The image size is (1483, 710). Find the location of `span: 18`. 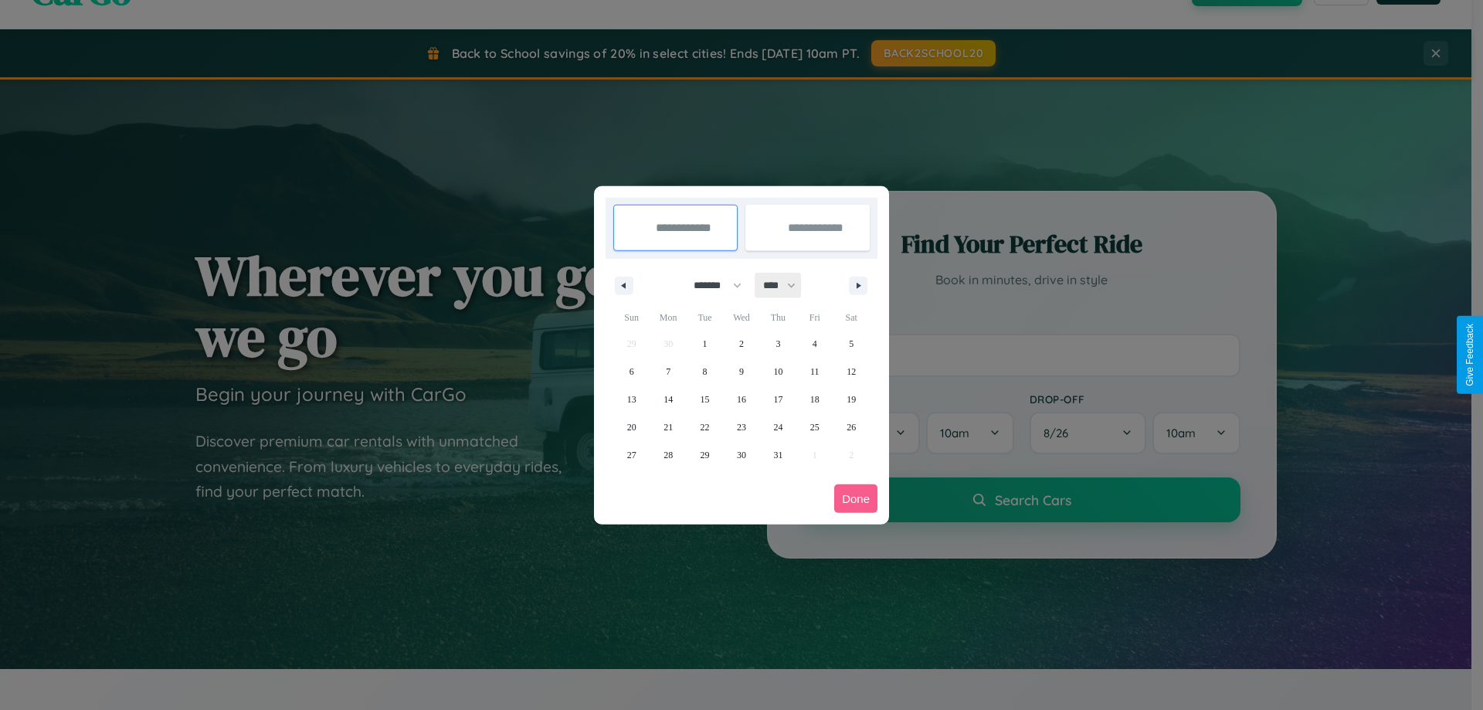

span: 18 is located at coordinates (815, 399).